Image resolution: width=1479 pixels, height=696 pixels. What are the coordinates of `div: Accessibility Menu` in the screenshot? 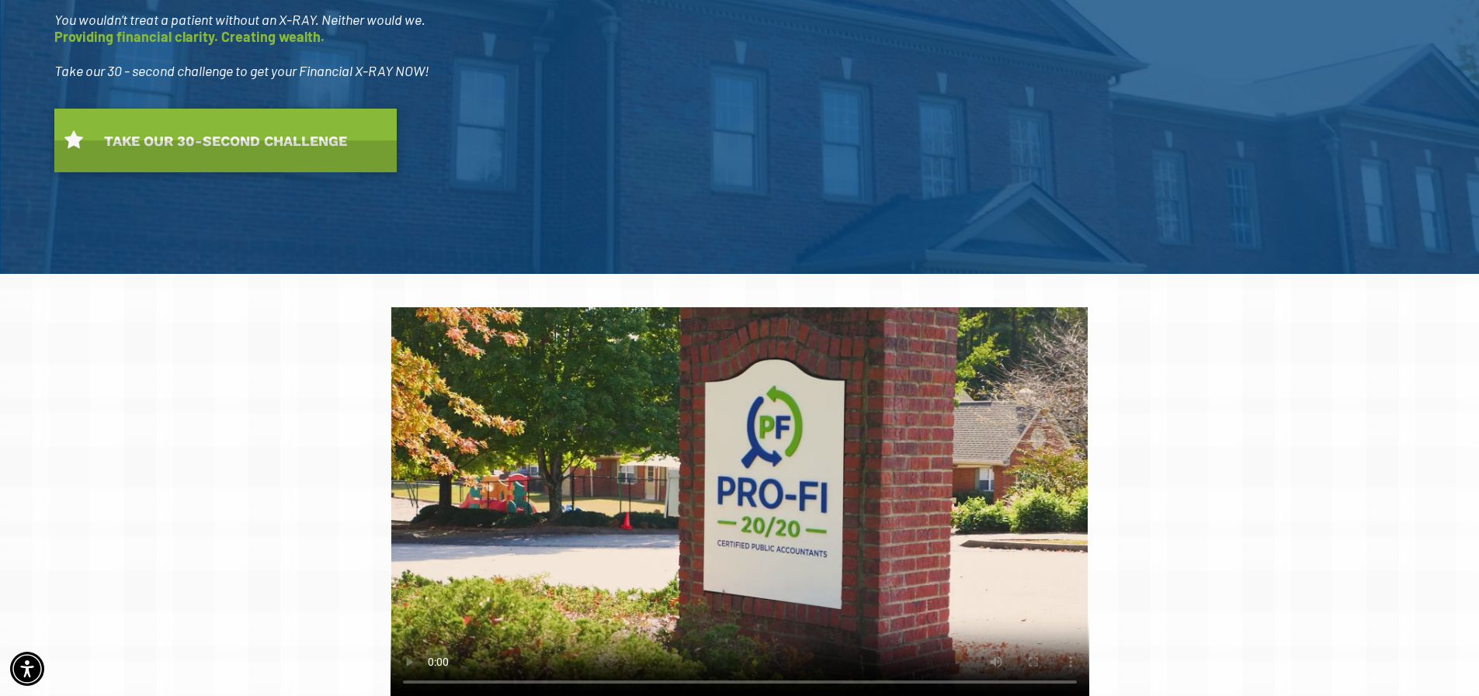 It's located at (27, 669).